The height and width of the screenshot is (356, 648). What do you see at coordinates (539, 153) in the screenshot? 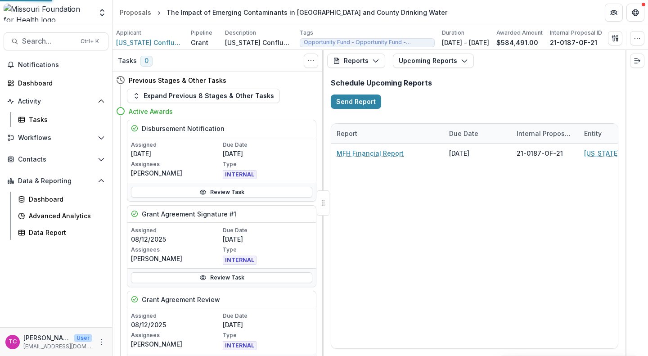
I see `div: 21-0187-OF-21` at bounding box center [539, 153].